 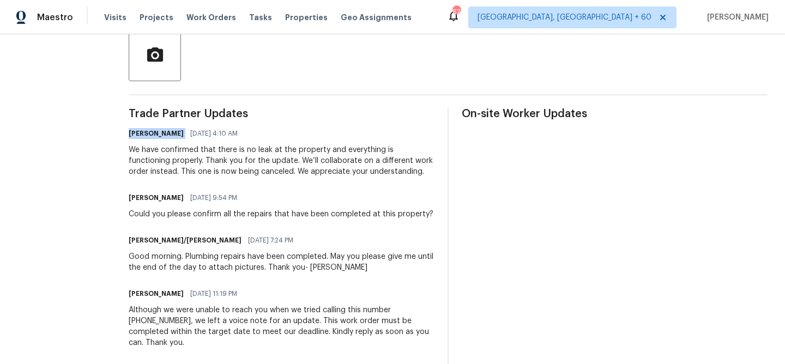 What do you see at coordinates (281, 114) in the screenshot?
I see `span: Trade Partner Updates` at bounding box center [281, 114].